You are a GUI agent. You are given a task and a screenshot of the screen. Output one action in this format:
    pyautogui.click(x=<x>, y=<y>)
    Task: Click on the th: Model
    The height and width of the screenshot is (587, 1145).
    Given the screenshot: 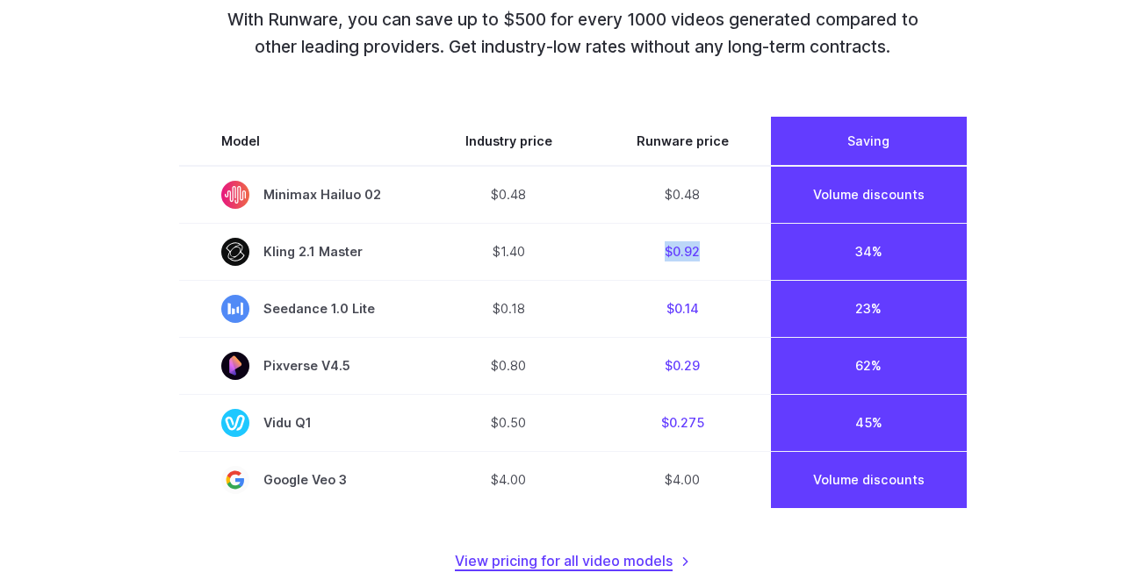 What is the action you would take?
    pyautogui.click(x=301, y=141)
    